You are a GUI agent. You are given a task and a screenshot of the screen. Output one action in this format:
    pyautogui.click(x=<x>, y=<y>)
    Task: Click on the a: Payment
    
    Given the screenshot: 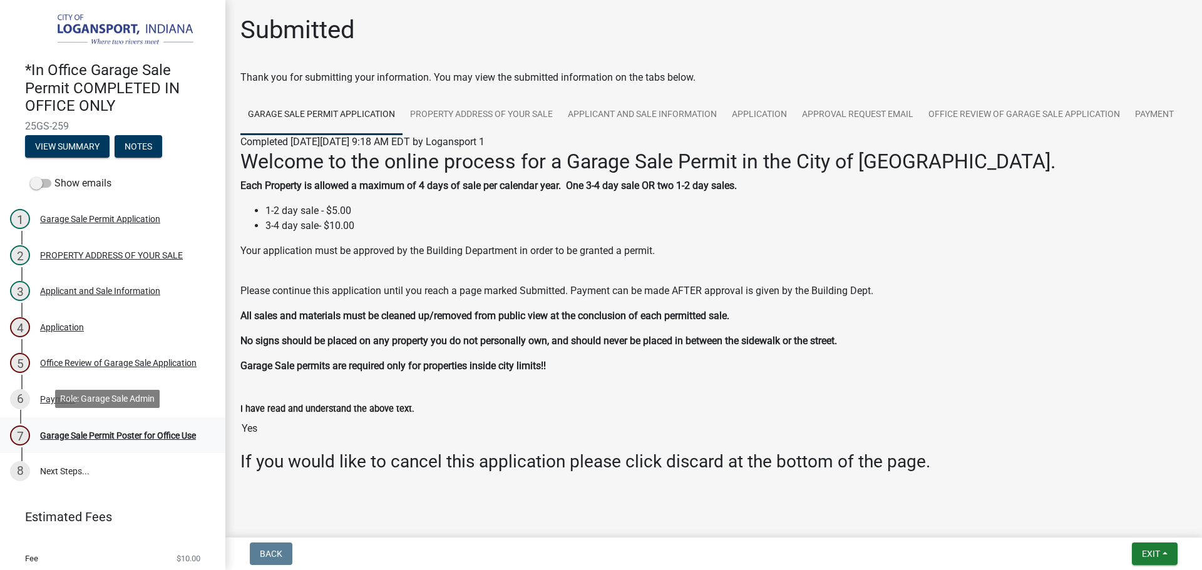 What is the action you would take?
    pyautogui.click(x=1155, y=115)
    